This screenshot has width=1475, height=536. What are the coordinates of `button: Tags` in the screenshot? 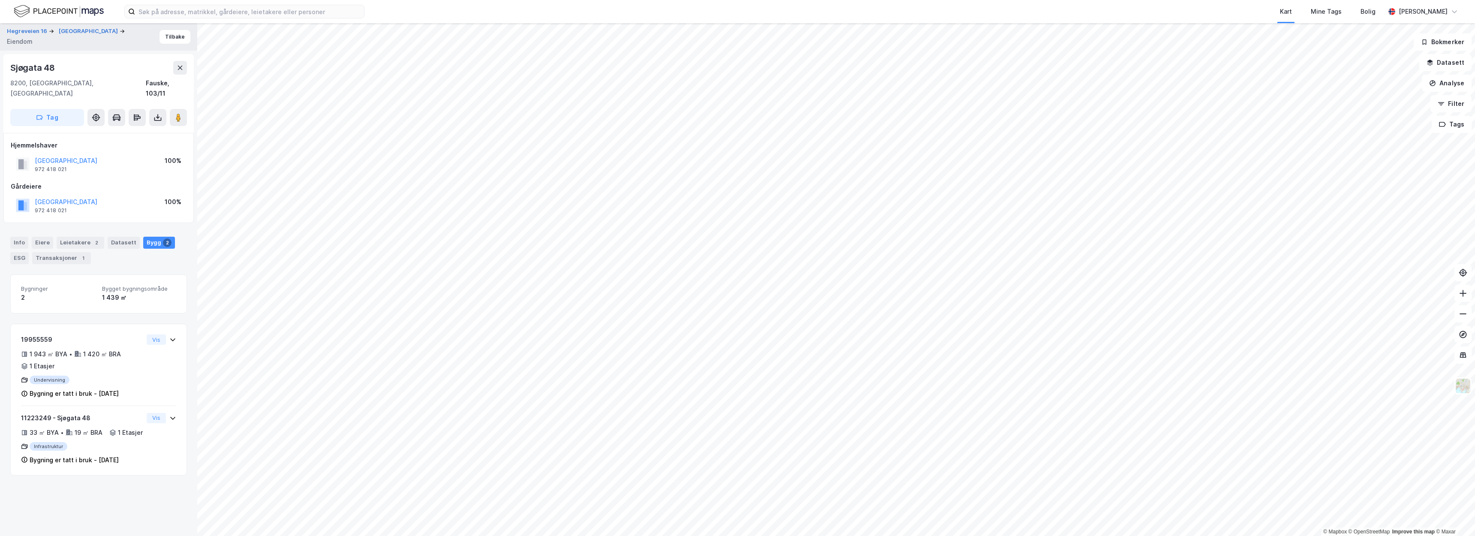 It's located at (1451, 124).